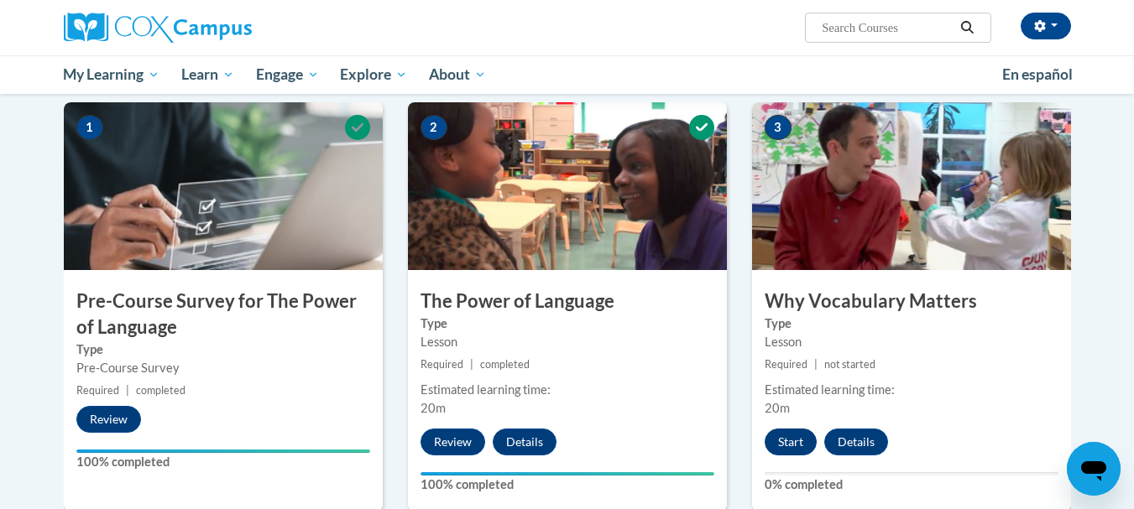 This screenshot has height=509, width=1134. What do you see at coordinates (911, 301) in the screenshot?
I see `h3: Why Vocabulary Matters` at bounding box center [911, 301].